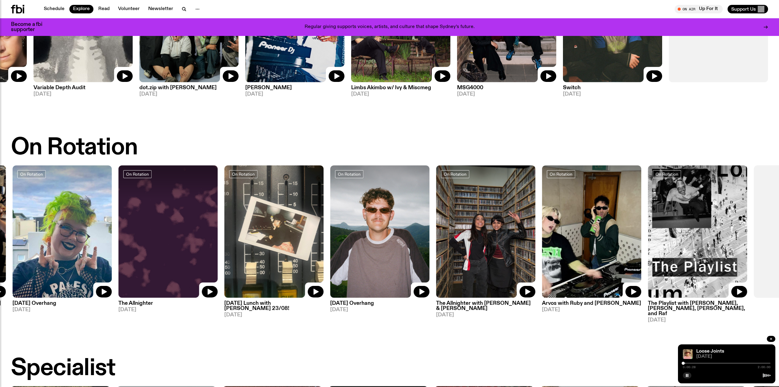 This screenshot has width=779, height=387. I want to click on h3: The Allnighter, so click(168, 303).